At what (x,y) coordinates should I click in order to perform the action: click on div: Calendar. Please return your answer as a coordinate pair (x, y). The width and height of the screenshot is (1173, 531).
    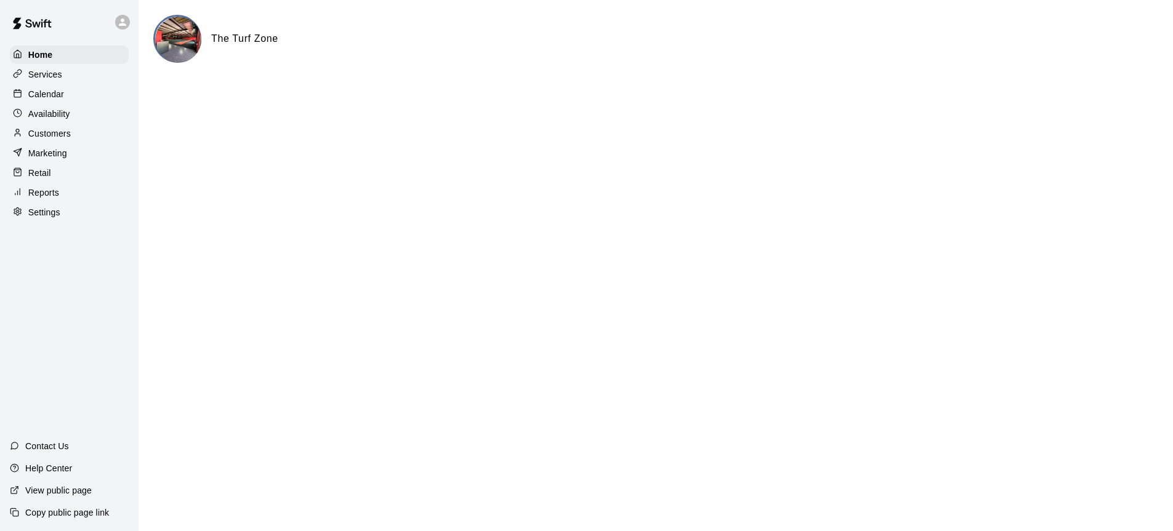
    Looking at the image, I should click on (69, 94).